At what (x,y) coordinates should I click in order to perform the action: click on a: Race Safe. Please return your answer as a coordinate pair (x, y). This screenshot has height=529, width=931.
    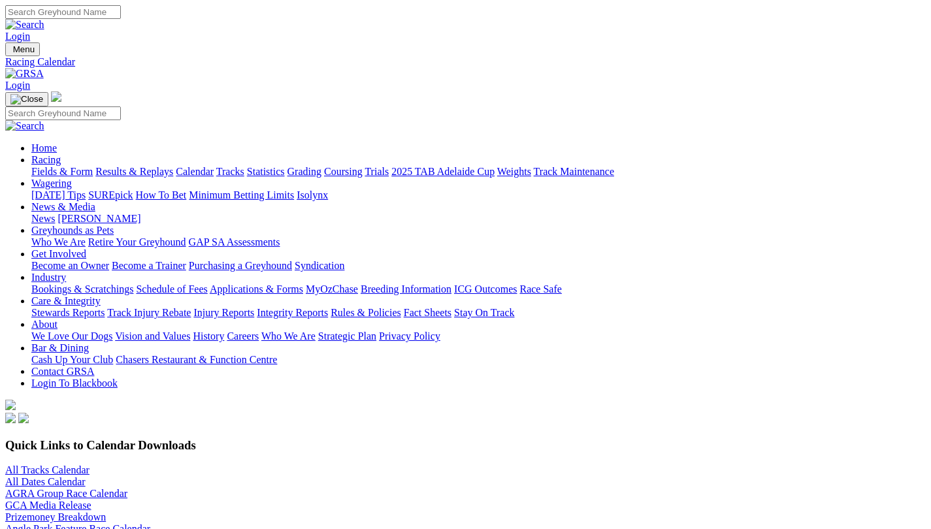
    Looking at the image, I should click on (541, 289).